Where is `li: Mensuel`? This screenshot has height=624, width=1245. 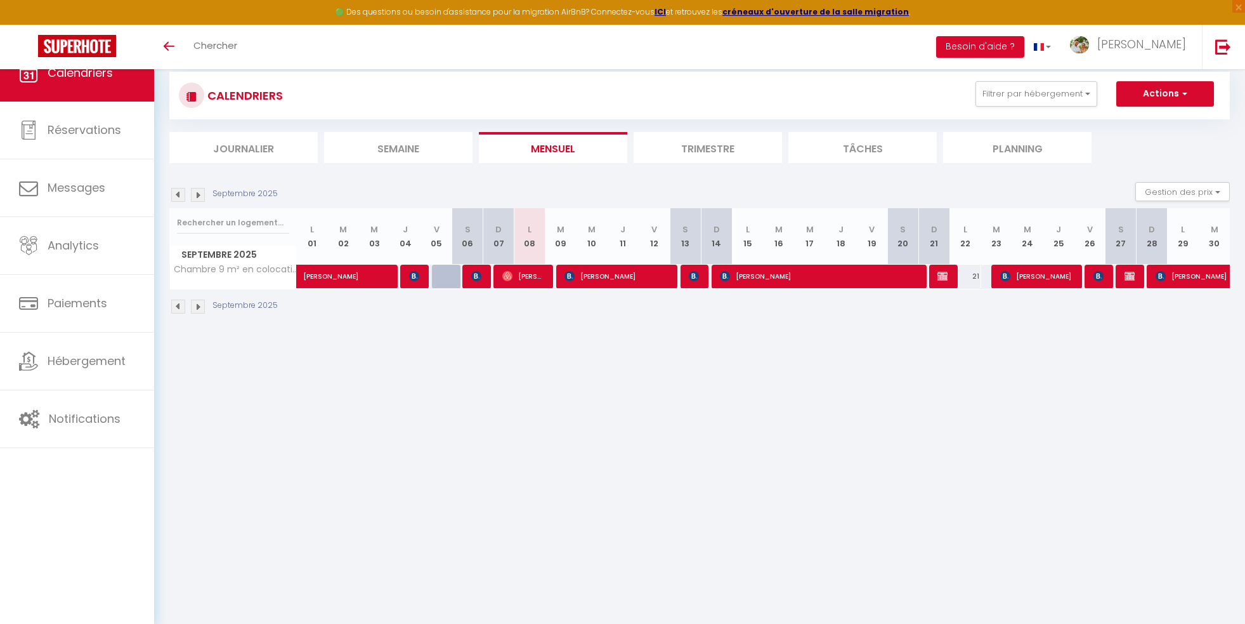 li: Mensuel is located at coordinates (553, 147).